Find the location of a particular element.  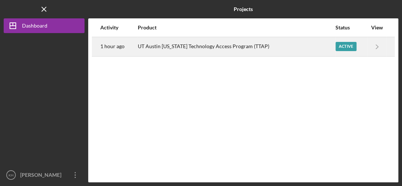

div: View is located at coordinates (377, 28).